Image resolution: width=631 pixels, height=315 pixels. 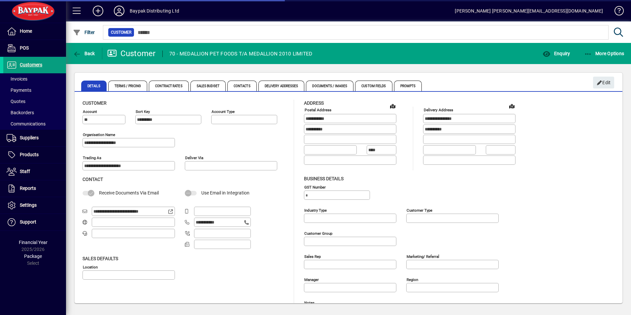 I want to click on span: Financial Year, so click(x=33, y=242).